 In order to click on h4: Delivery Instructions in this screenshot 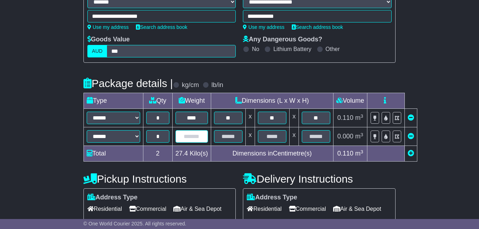, I will do `click(319, 179)`.